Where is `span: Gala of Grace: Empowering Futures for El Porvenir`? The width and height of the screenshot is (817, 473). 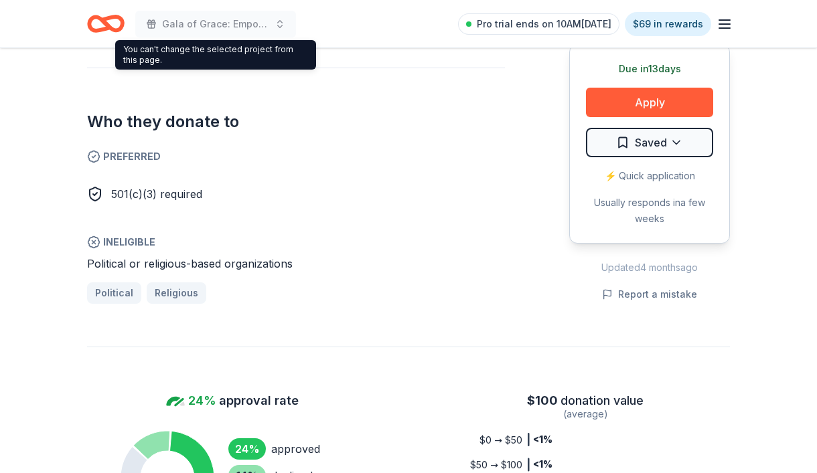
span: Gala of Grace: Empowering Futures for El Porvenir is located at coordinates (216, 24).